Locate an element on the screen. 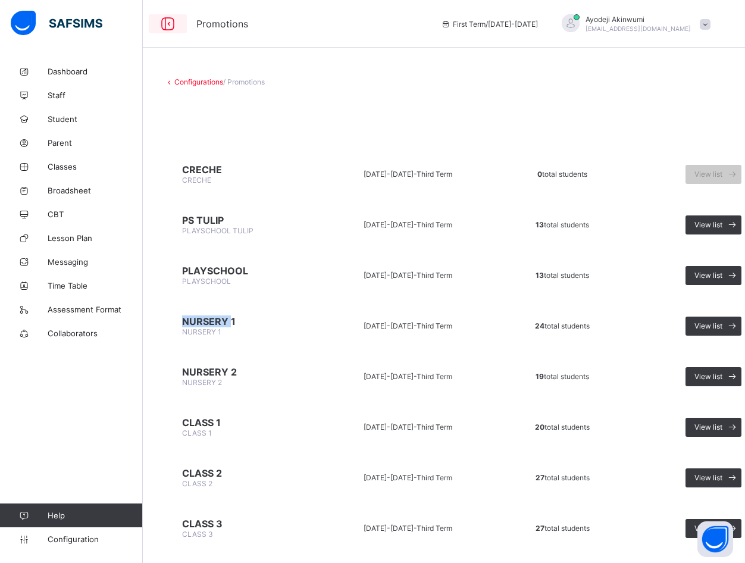 The width and height of the screenshot is (745, 563). b: 19 is located at coordinates (540, 376).